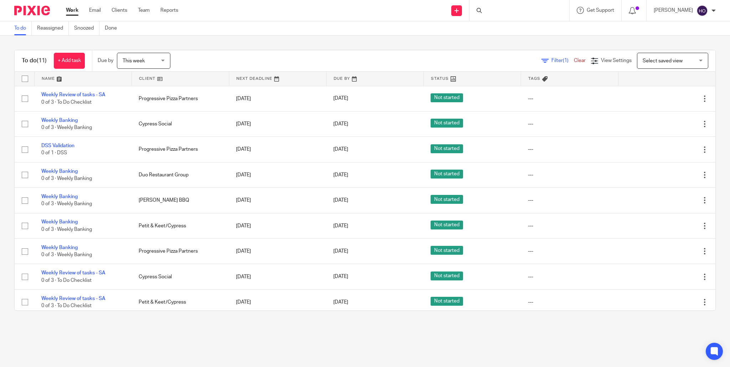  I want to click on span: This week, so click(134, 61).